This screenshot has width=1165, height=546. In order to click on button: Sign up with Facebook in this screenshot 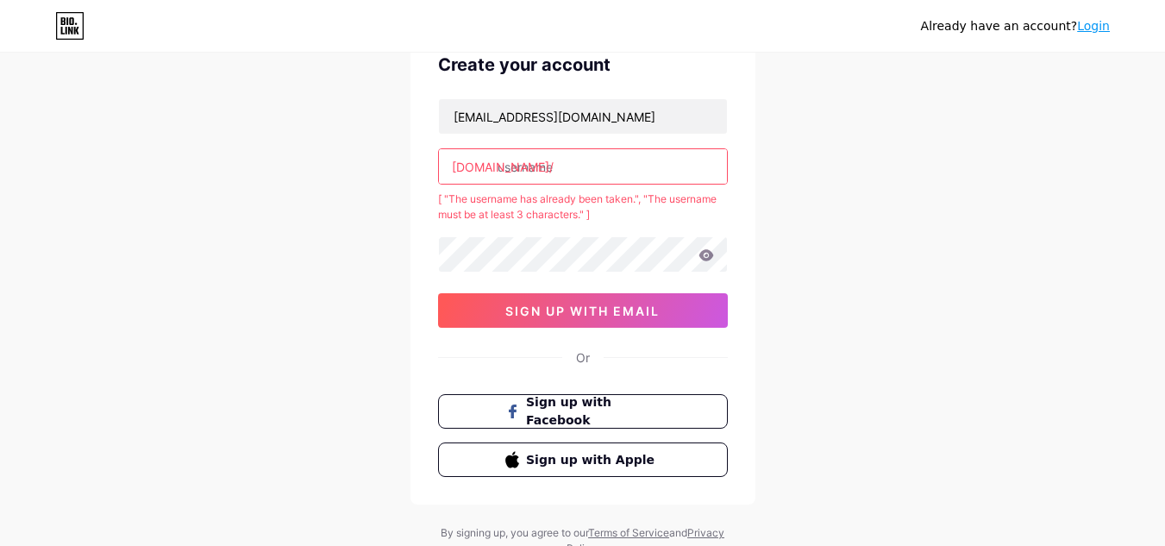, I will do `click(583, 411)`.